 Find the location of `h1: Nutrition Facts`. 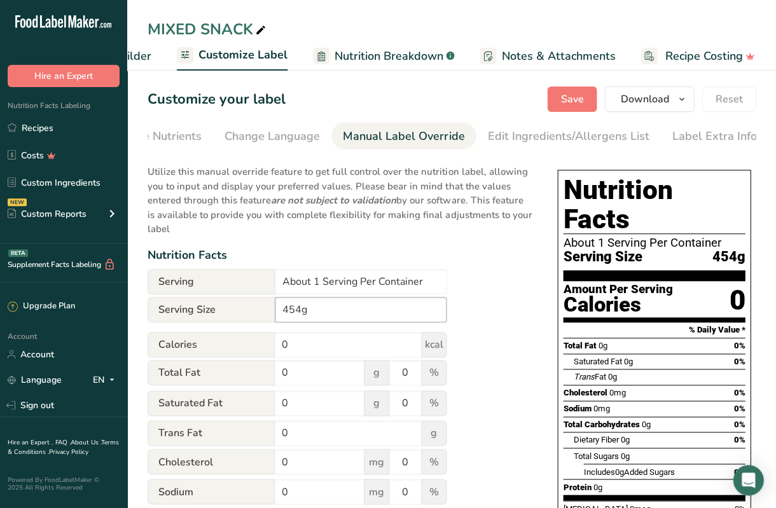

h1: Nutrition Facts is located at coordinates (654, 205).